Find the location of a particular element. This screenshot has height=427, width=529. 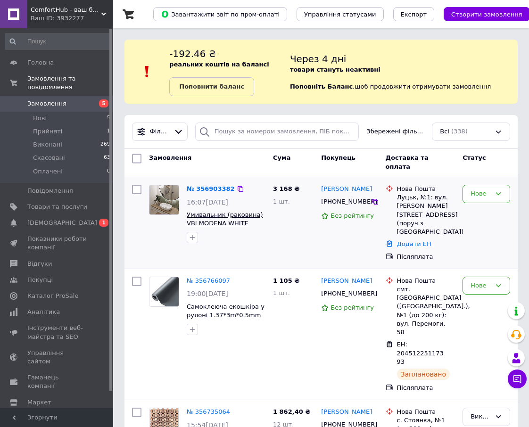

span: 269 is located at coordinates (105, 145).